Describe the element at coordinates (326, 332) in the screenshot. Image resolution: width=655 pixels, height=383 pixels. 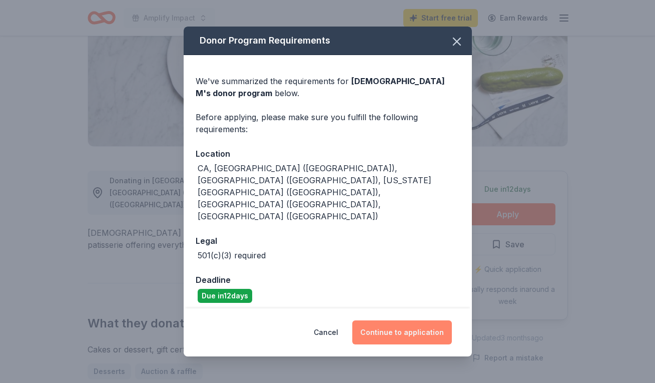
I see `button: Cancel` at that location.